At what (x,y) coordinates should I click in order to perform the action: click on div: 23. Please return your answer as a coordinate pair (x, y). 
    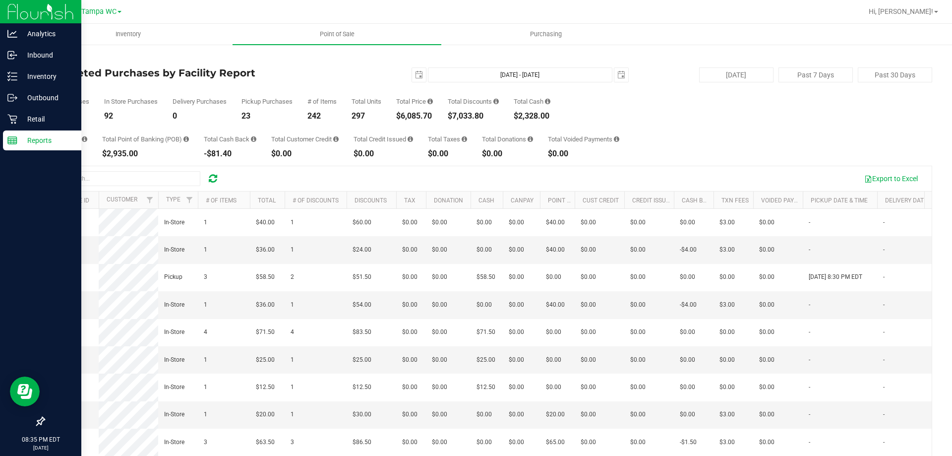
    Looking at the image, I should click on (267, 116).